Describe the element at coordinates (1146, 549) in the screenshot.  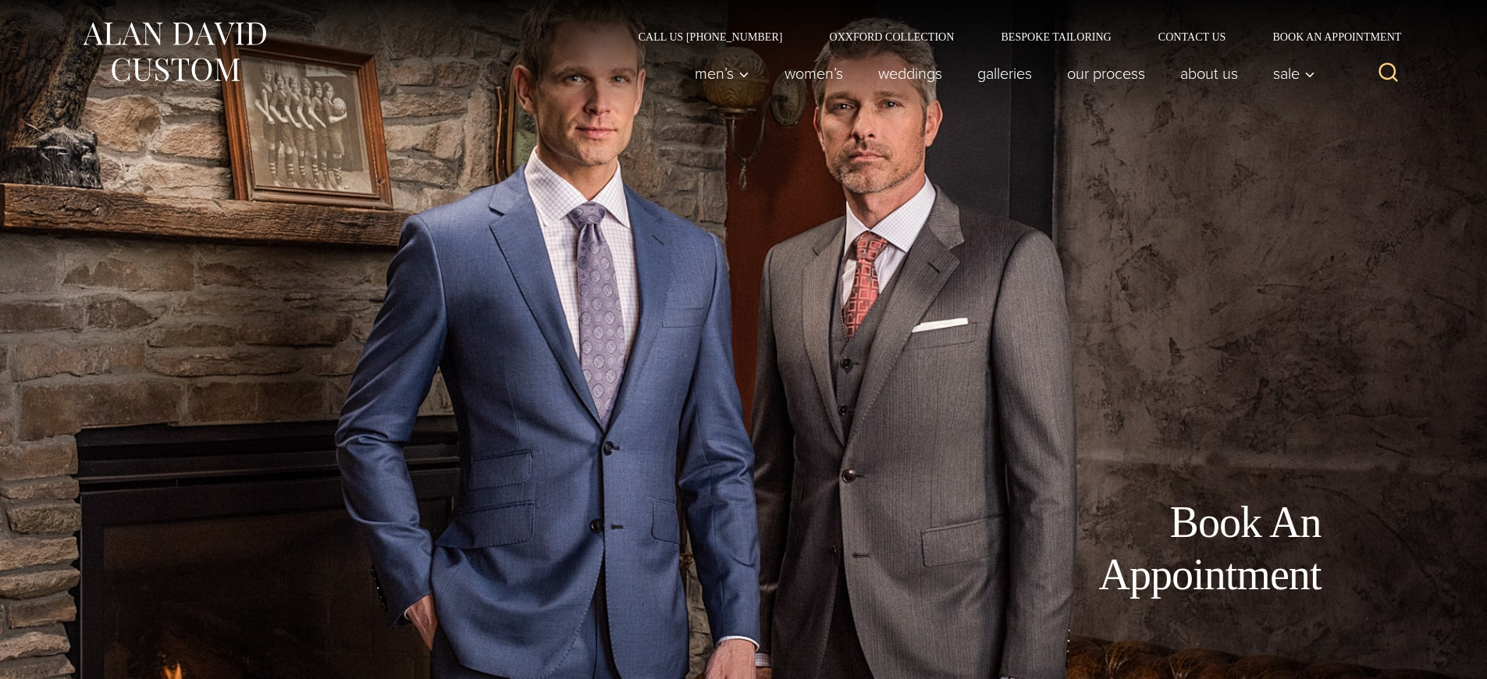
I see `h1: Book An Appointment` at that location.